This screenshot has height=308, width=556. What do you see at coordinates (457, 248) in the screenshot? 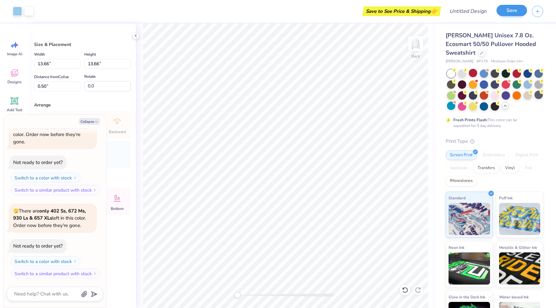
I see `span: Neon Ink` at bounding box center [457, 248].